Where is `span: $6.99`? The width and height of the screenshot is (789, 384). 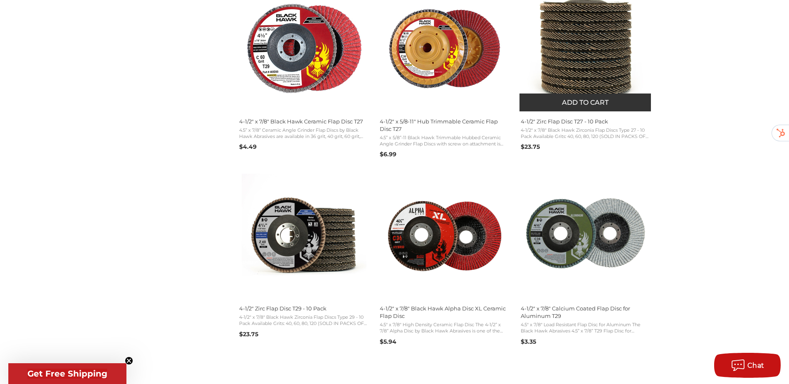
span: $6.99 is located at coordinates (388, 154).